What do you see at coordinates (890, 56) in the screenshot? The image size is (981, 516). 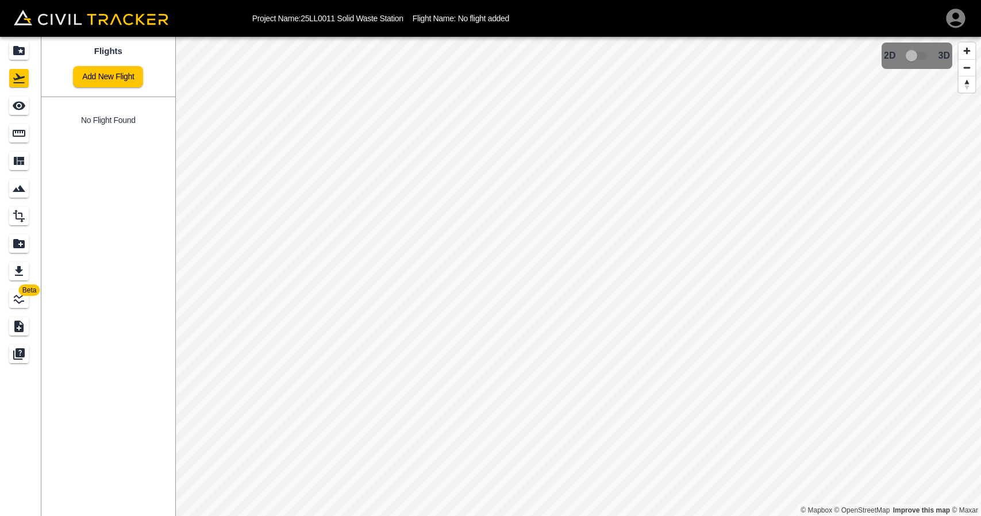 I see `span: 2D` at bounding box center [890, 56].